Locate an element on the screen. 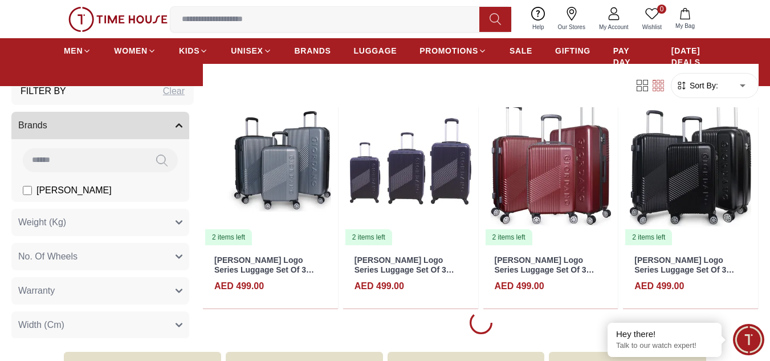  a: SALE is located at coordinates (521, 51).